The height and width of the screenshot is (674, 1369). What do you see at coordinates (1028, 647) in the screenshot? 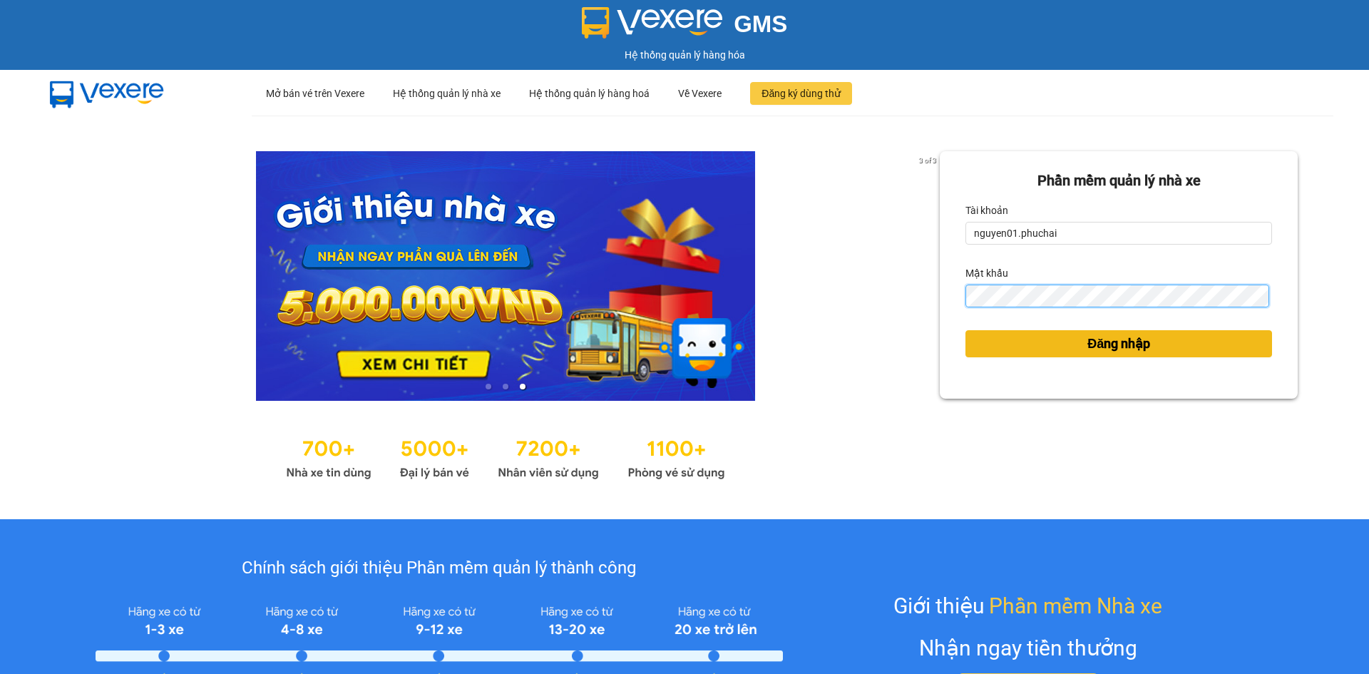
I see `div: Nhận ngay tiền thưởng` at bounding box center [1028, 647].